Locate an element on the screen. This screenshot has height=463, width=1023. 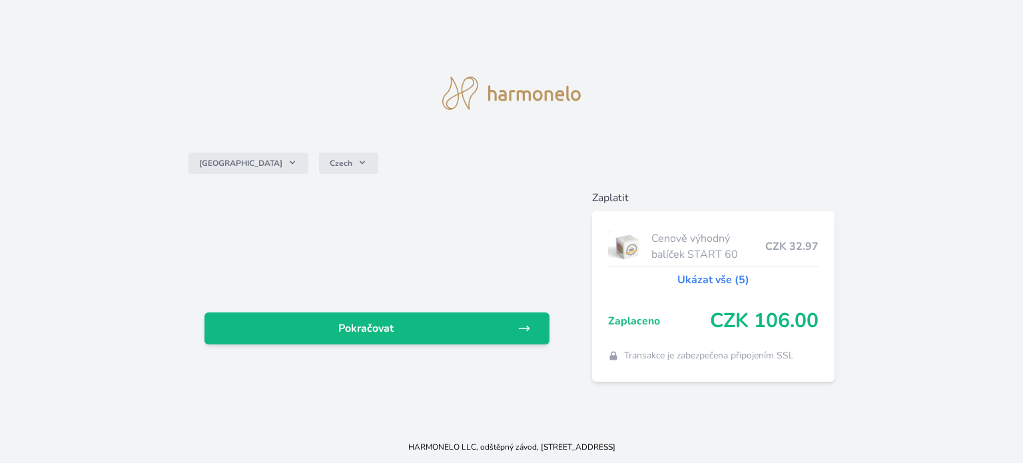
img: logo.svg is located at coordinates (511, 93).